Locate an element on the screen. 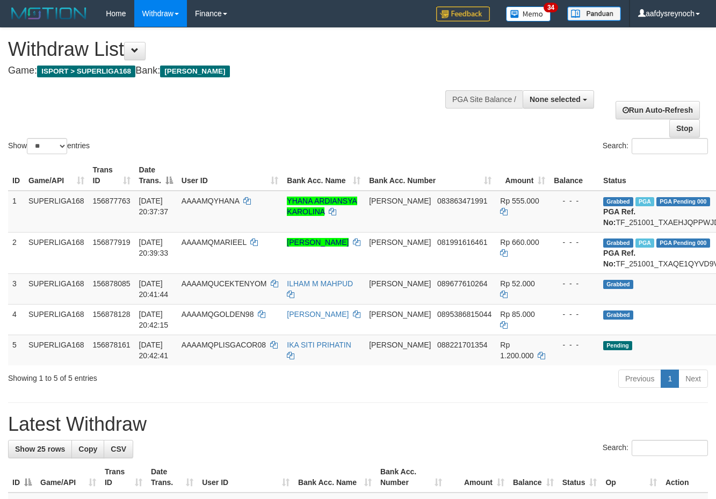  span: ISPORT > SUPERLIGA168 is located at coordinates (86, 71).